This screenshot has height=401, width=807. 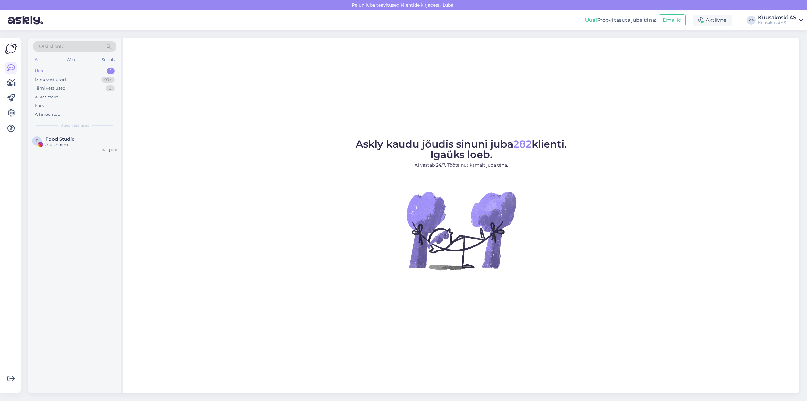 What do you see at coordinates (48, 114) in the screenshot?
I see `div: Arhiveeritud` at bounding box center [48, 114].